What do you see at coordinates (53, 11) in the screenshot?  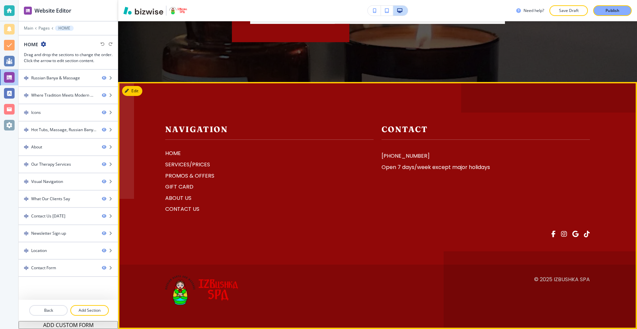 I see `h2: Website Editor` at bounding box center [53, 11].